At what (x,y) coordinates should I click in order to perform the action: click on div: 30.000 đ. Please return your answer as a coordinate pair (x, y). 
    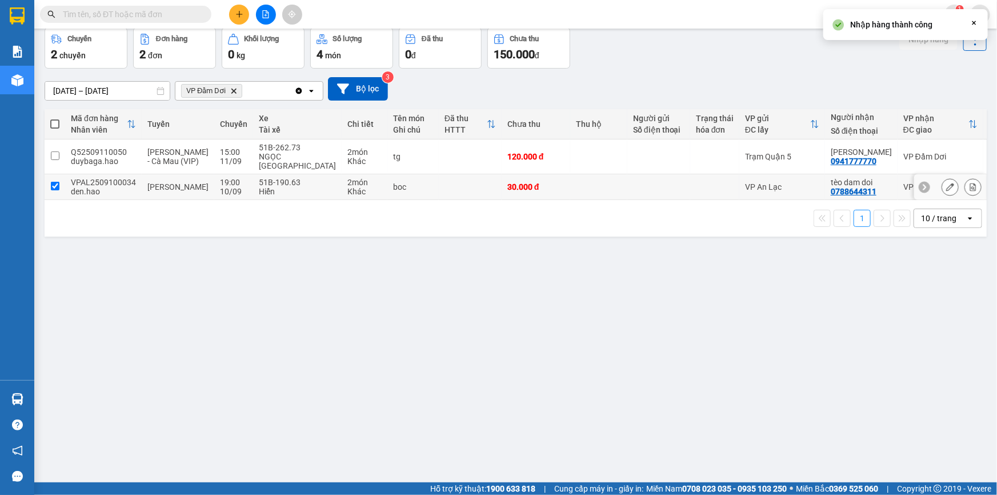
    Looking at the image, I should click on (536, 187).